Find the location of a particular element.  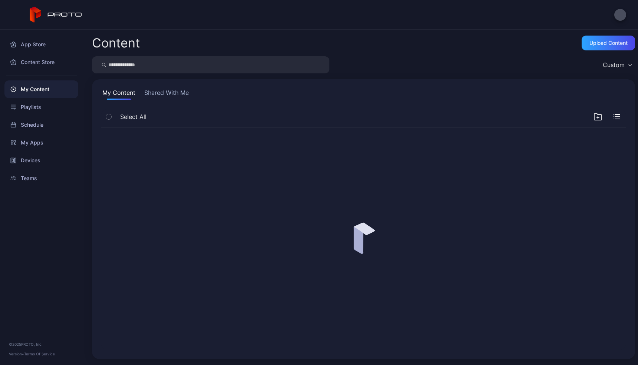

a: Devices is located at coordinates (41, 161).